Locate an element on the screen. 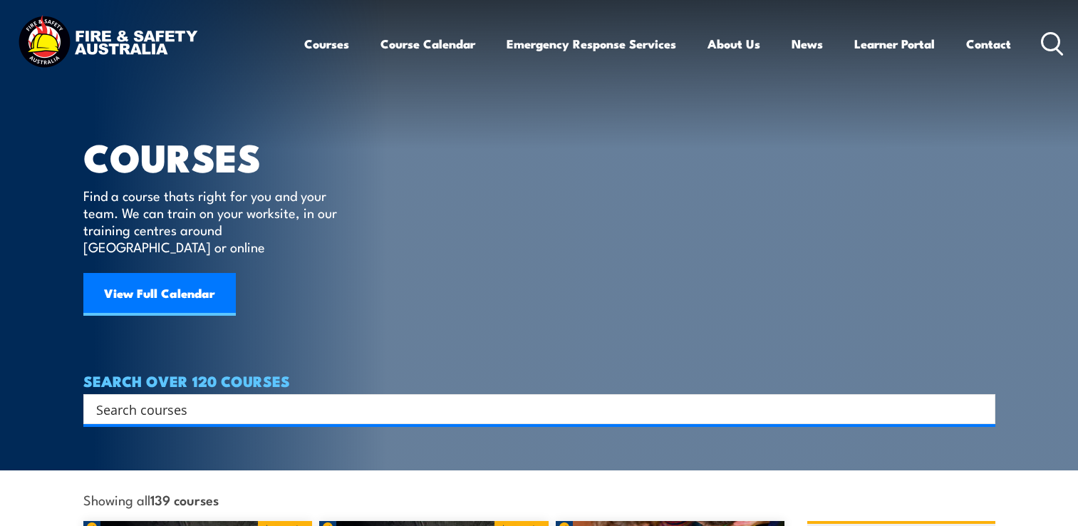  span: Showing all is located at coordinates (151, 499).